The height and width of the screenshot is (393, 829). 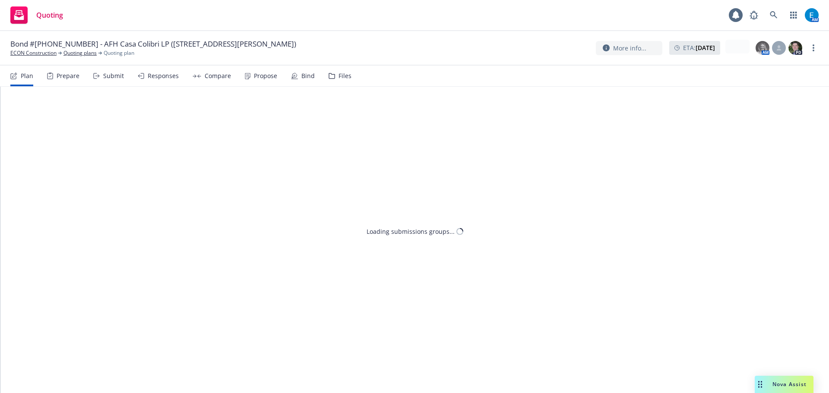 What do you see at coordinates (630, 48) in the screenshot?
I see `span: More info...` at bounding box center [630, 48].